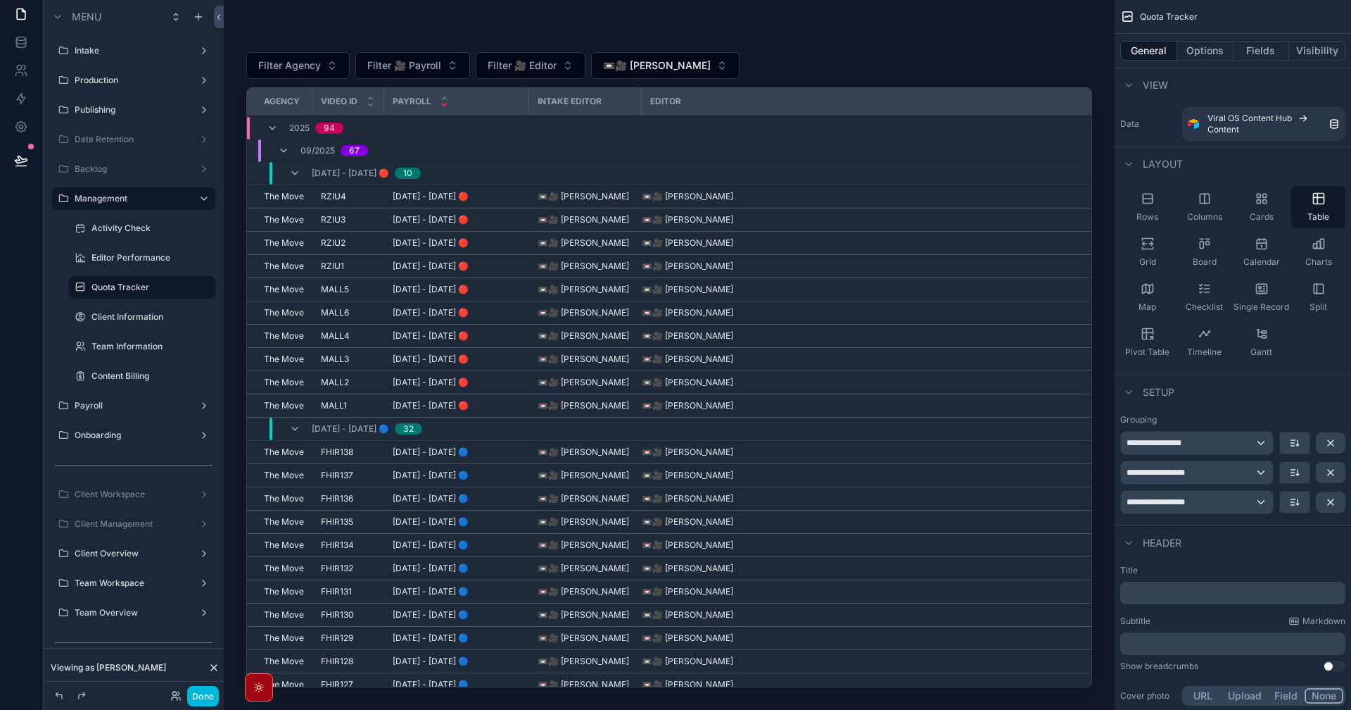 The height and width of the screenshot is (710, 1351). Describe the element at coordinates (131, 405) in the screenshot. I see `label: Payroll` at that location.